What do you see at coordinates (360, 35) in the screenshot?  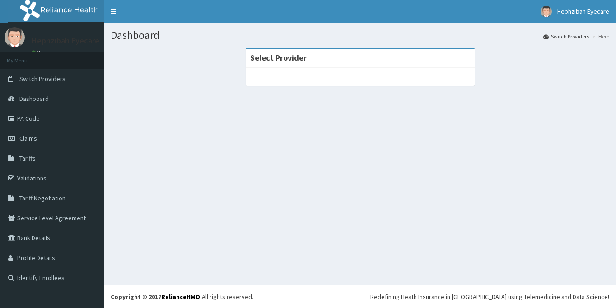 I see `h1: Dashboard` at bounding box center [360, 35].